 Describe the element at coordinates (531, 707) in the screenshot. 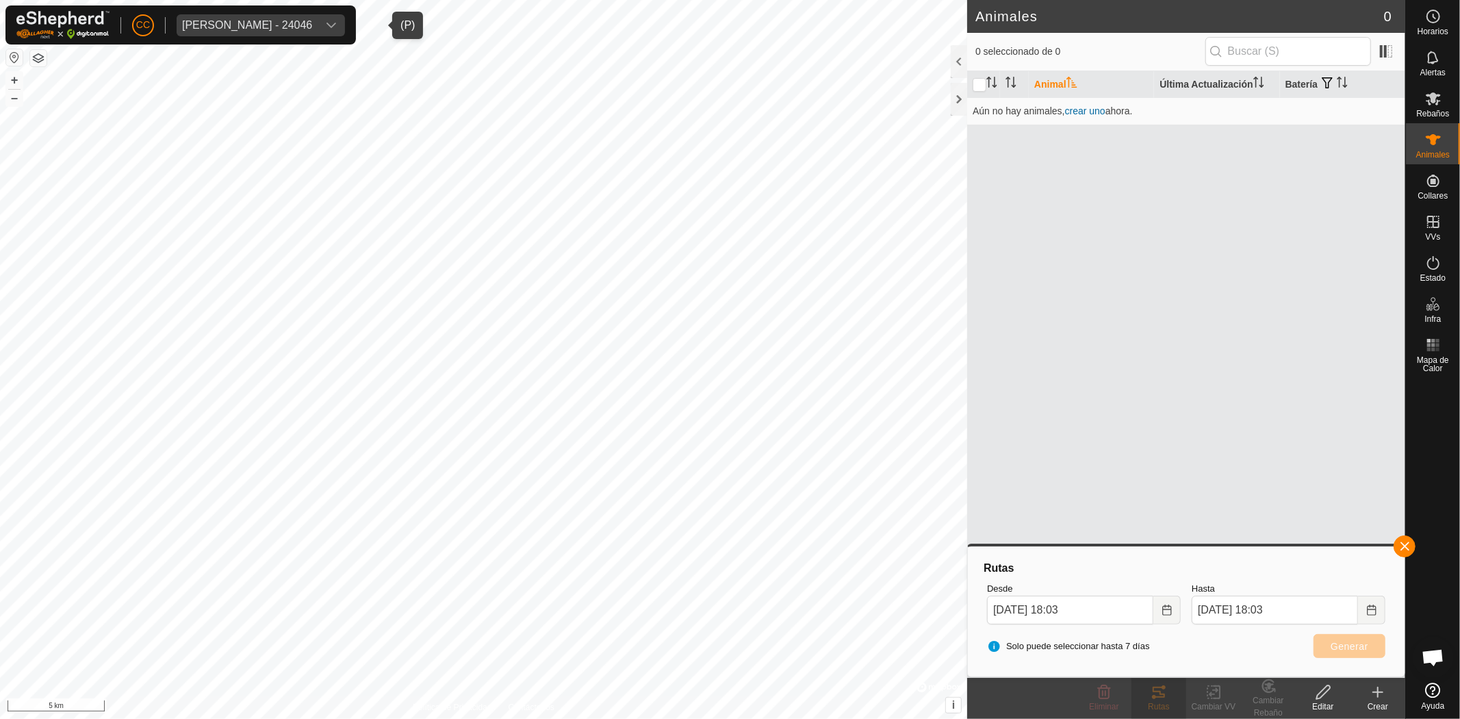

I see `a: Contáctenos` at that location.